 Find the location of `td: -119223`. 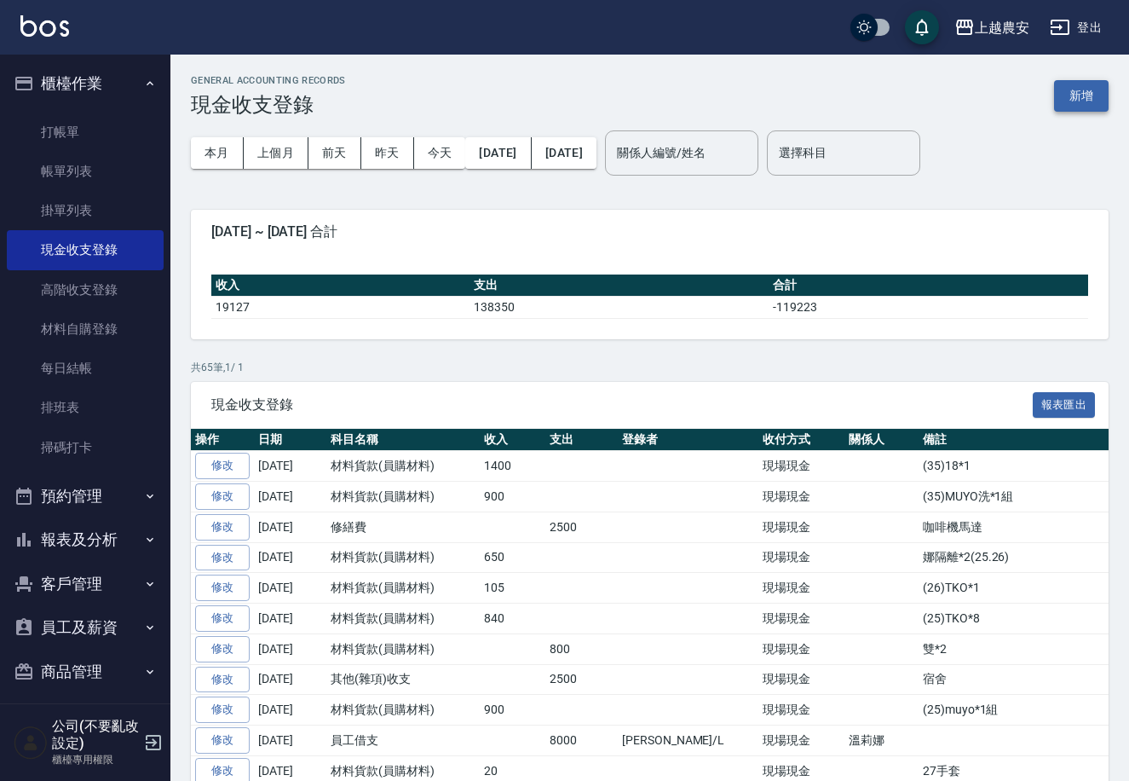

td: -119223 is located at coordinates (928, 307).